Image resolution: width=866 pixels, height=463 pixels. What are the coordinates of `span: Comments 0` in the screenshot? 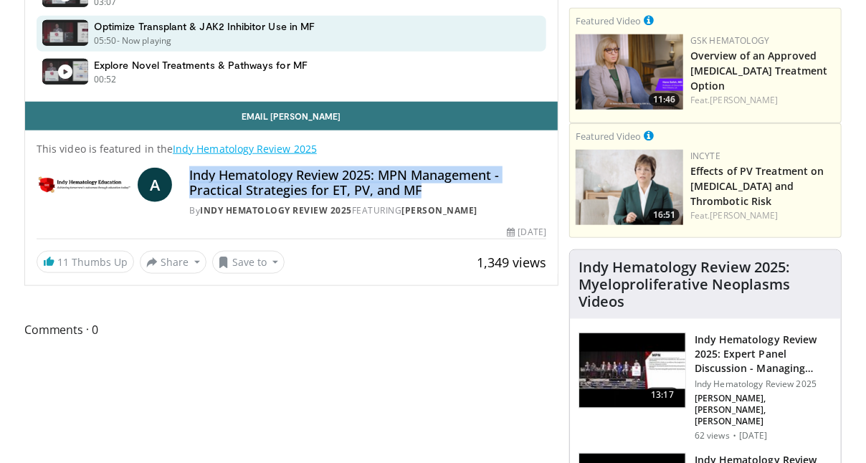 It's located at (291, 330).